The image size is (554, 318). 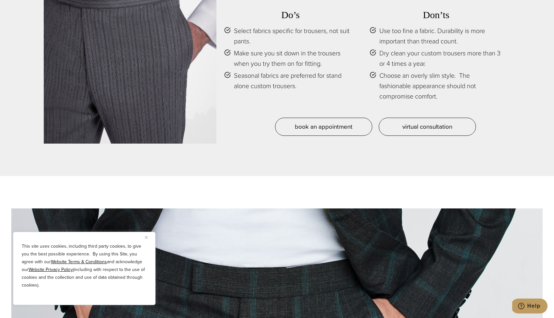 What do you see at coordinates (427, 126) in the screenshot?
I see `span: virtual consultation` at bounding box center [427, 126].